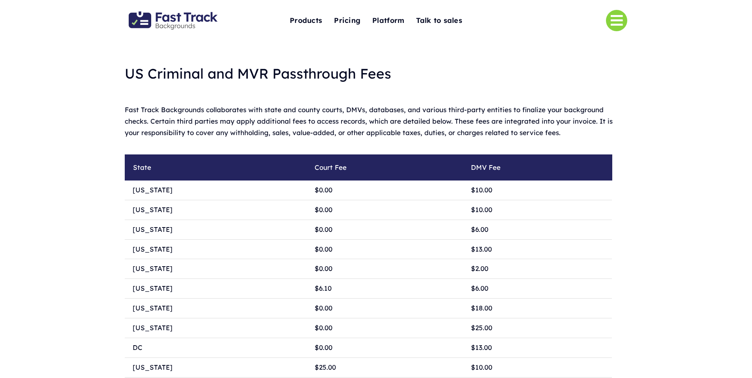  Describe the element at coordinates (385, 288) in the screenshot. I see `td: $6.10` at that location.